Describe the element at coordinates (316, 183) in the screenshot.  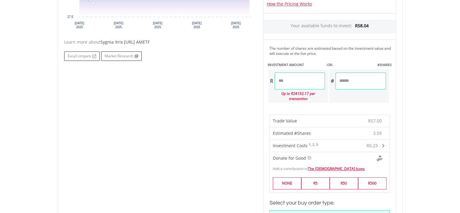
I see `label: R5` at that location.